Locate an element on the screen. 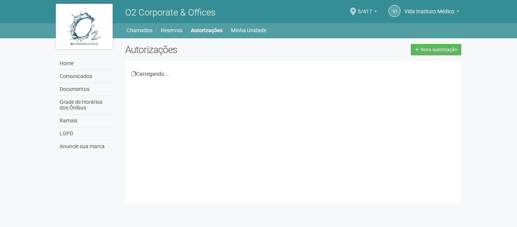  a: Home is located at coordinates (86, 64).